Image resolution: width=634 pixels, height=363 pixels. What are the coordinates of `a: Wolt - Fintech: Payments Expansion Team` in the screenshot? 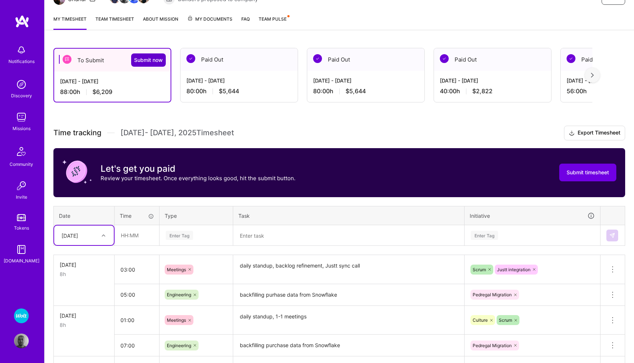 It's located at (21, 316).